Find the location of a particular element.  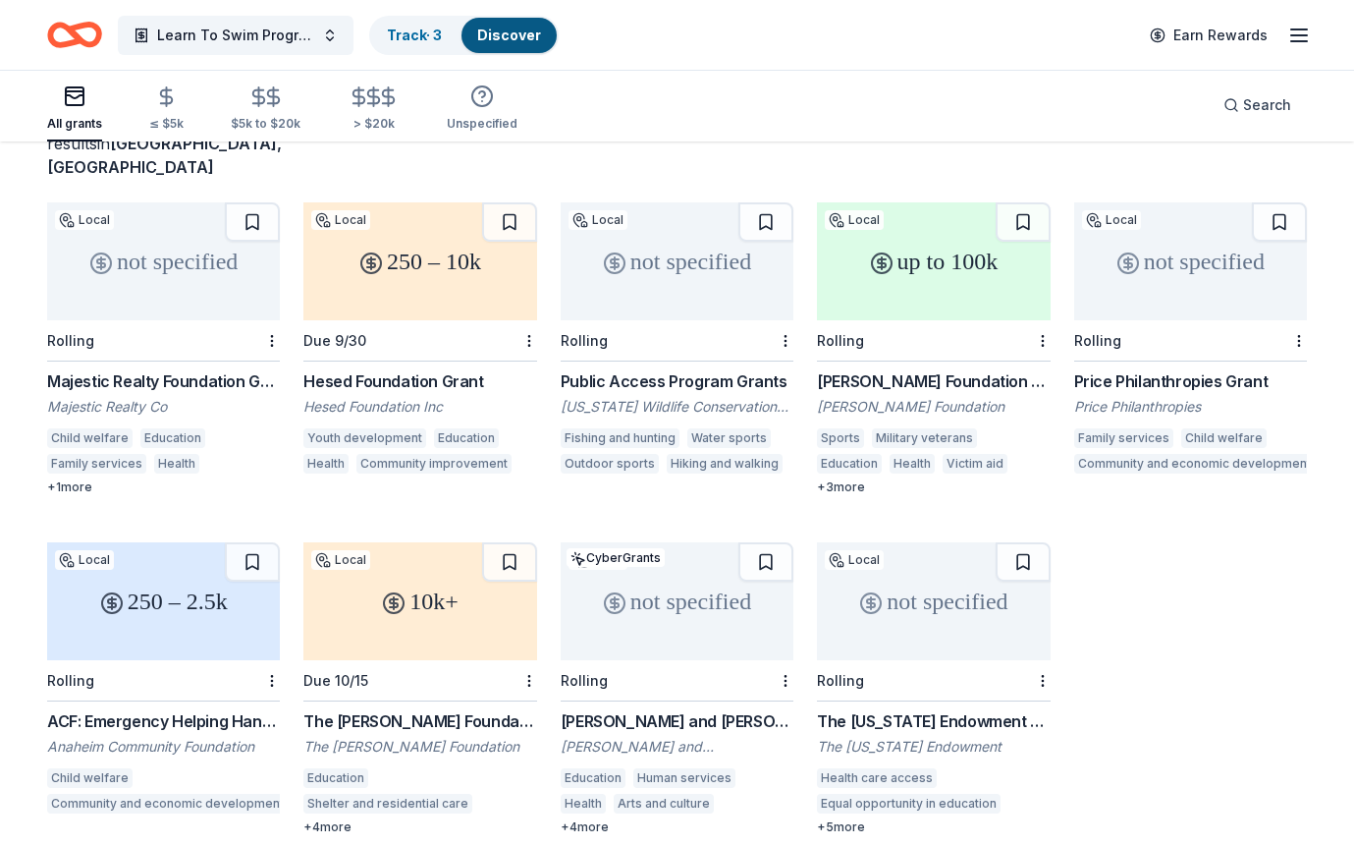

div: Water sports is located at coordinates (729, 438).